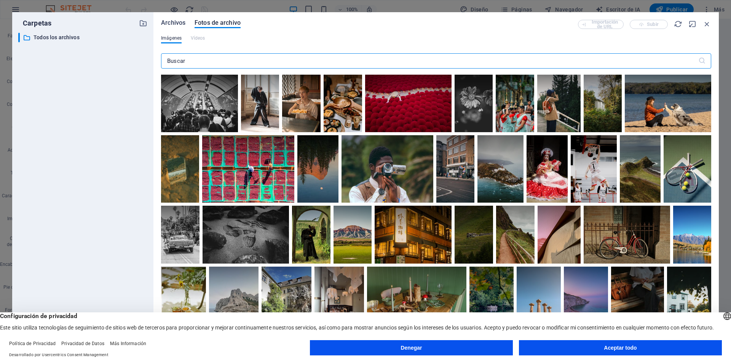 This screenshot has height=363, width=731. I want to click on span: This file type is not supported by this element, so click(198, 38).